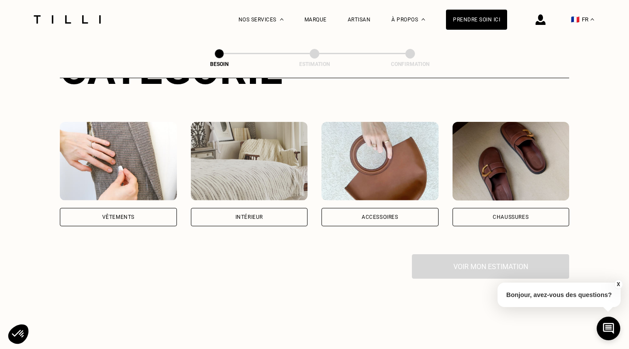 The width and height of the screenshot is (629, 349). I want to click on a: Artisan, so click(359, 20).